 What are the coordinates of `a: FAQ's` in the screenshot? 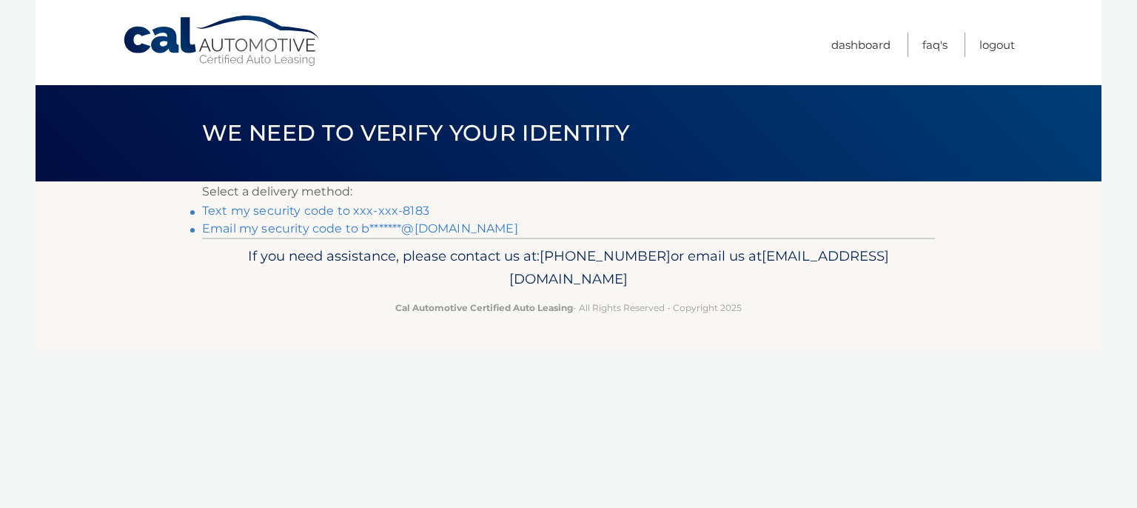 It's located at (935, 44).